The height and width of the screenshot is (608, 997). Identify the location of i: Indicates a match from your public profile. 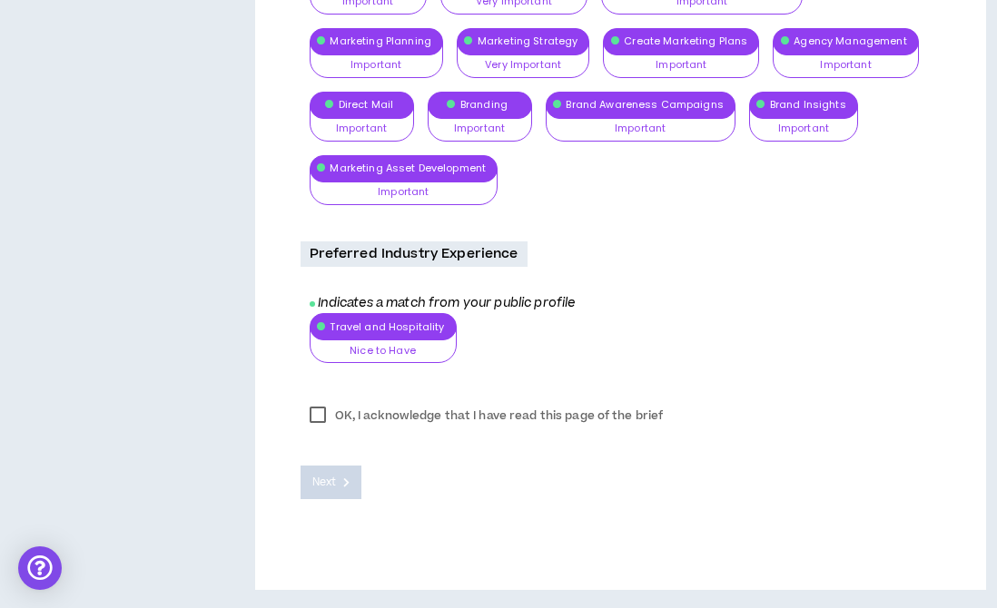
(442, 303).